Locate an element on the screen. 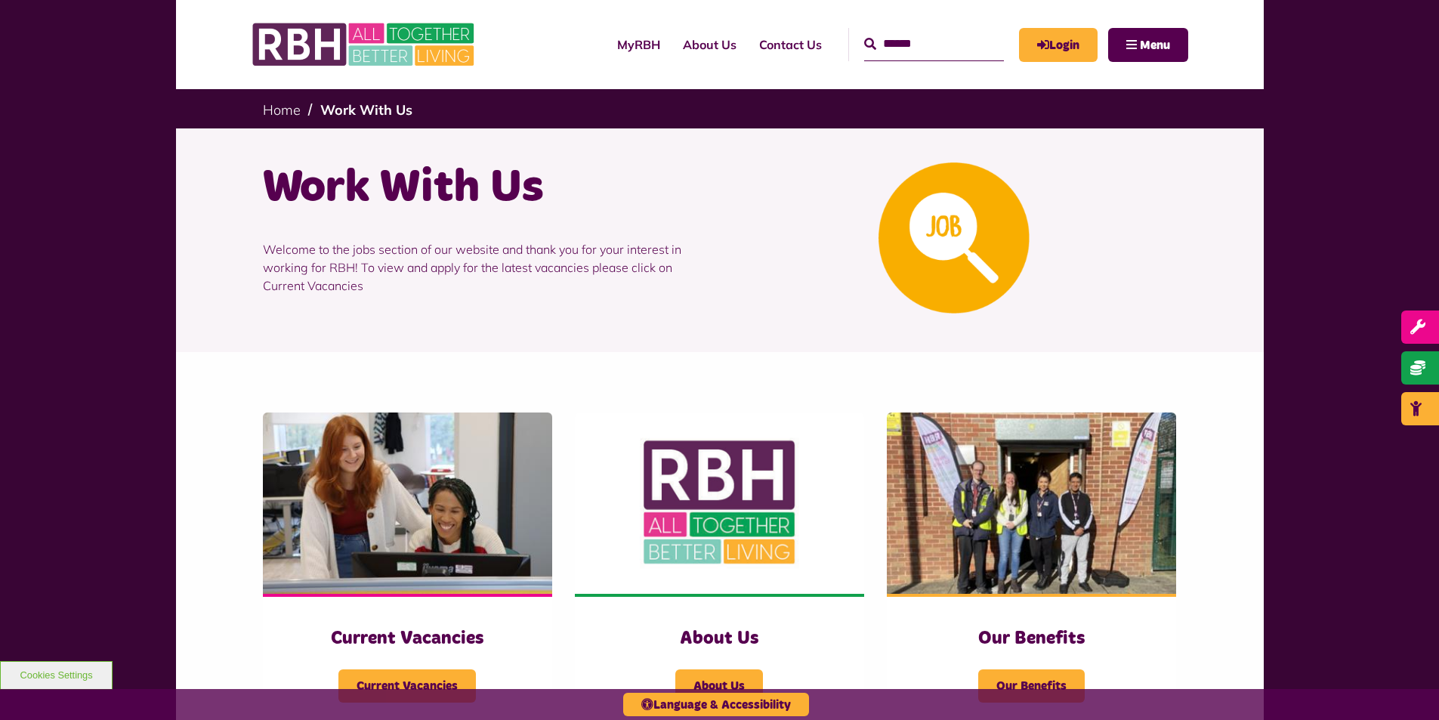  button: Navigation is located at coordinates (1148, 45).